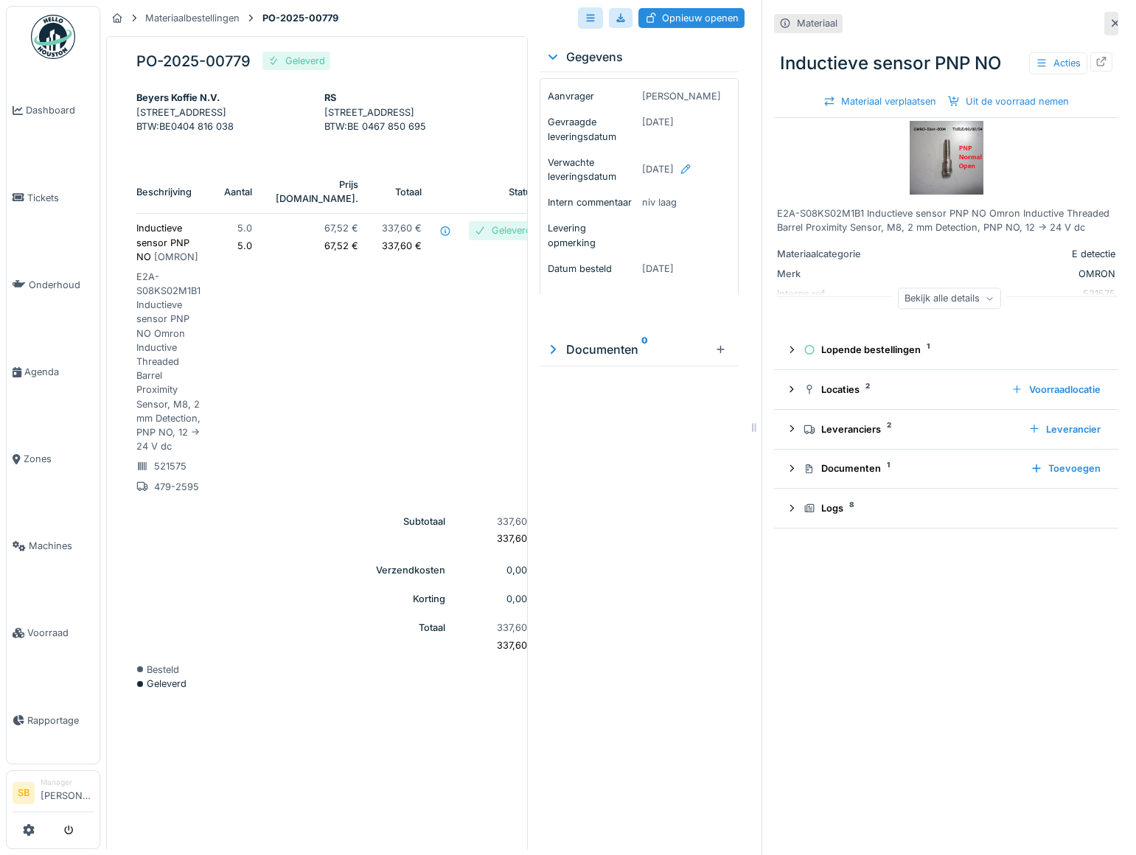  What do you see at coordinates (592, 268) in the screenshot?
I see `p: Datum besteld` at bounding box center [592, 268].